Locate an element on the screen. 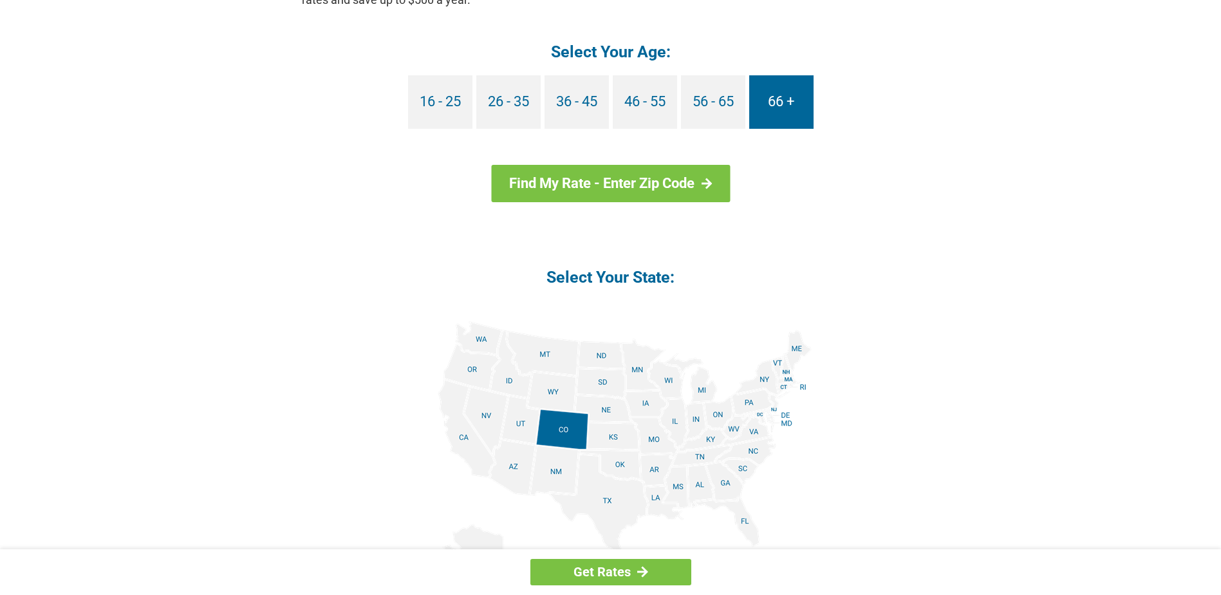 This screenshot has height=595, width=1221. a: Get Rates is located at coordinates (611, 572).